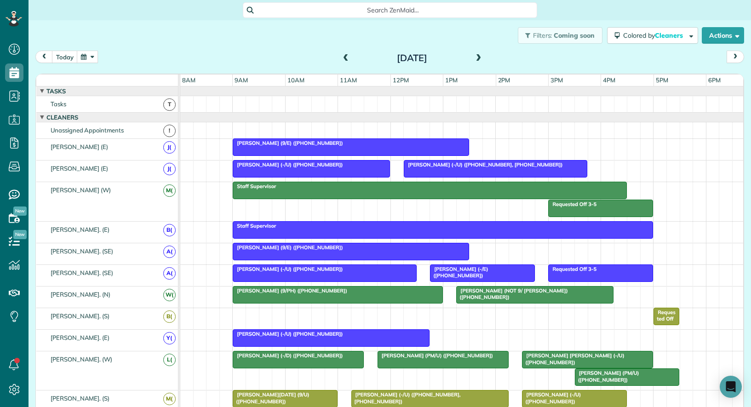 Image resolution: width=751 pixels, height=407 pixels. What do you see at coordinates (87, 130) in the screenshot?
I see `span: Unassigned Appointments` at bounding box center [87, 130].